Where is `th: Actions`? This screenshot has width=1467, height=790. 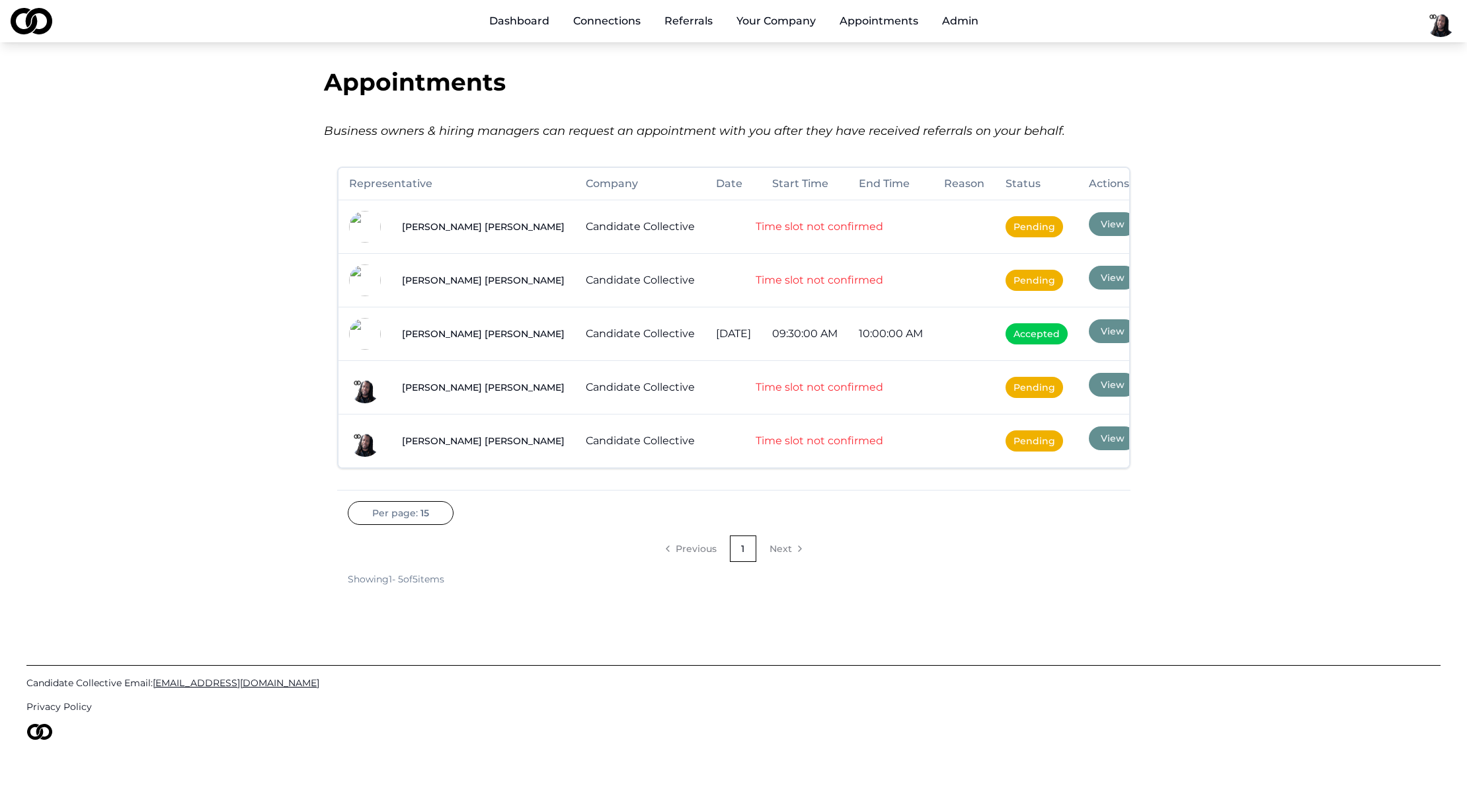
th: Actions is located at coordinates (1115, 184).